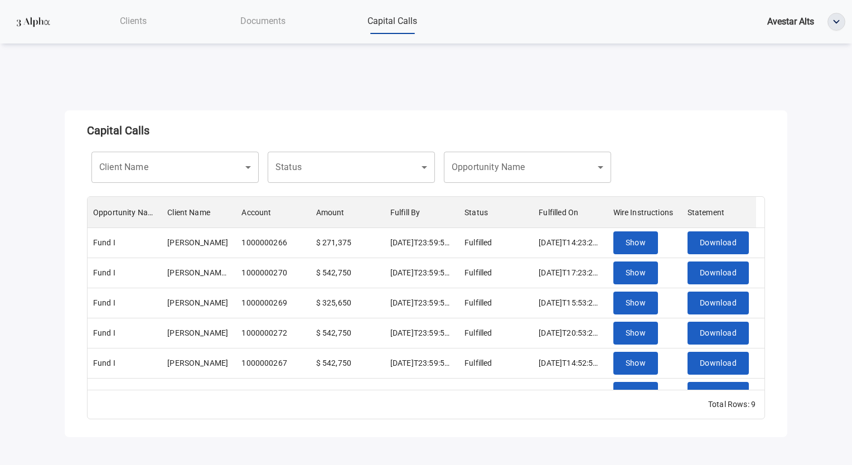 This screenshot has width=852, height=465. Describe the element at coordinates (197, 303) in the screenshot. I see `div: SATYANARAYANA PEMMARAJU` at that location.